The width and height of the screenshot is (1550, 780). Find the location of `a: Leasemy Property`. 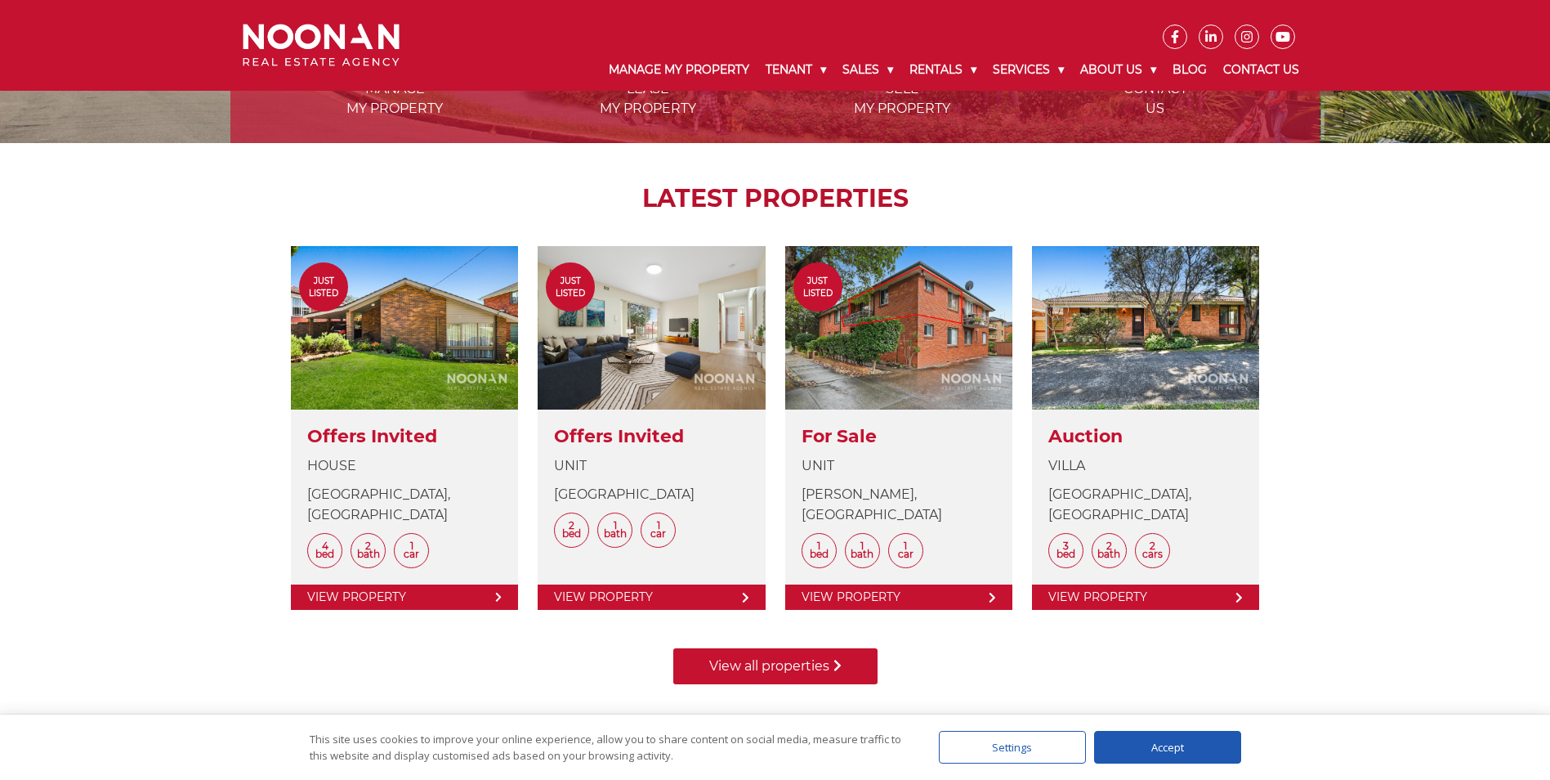

a: Leasemy Property is located at coordinates (648, 65).